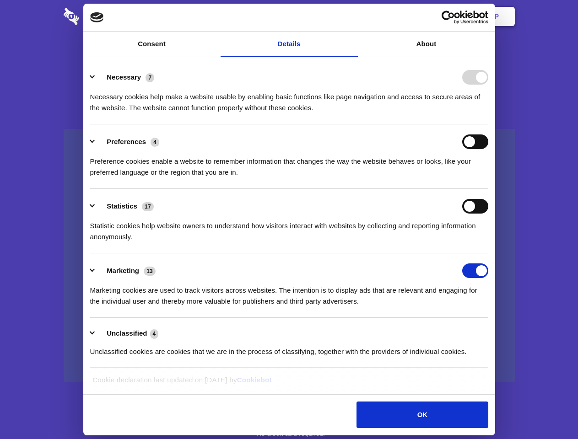  Describe the element at coordinates (126, 141) in the screenshot. I see `label: Preferences` at that location.